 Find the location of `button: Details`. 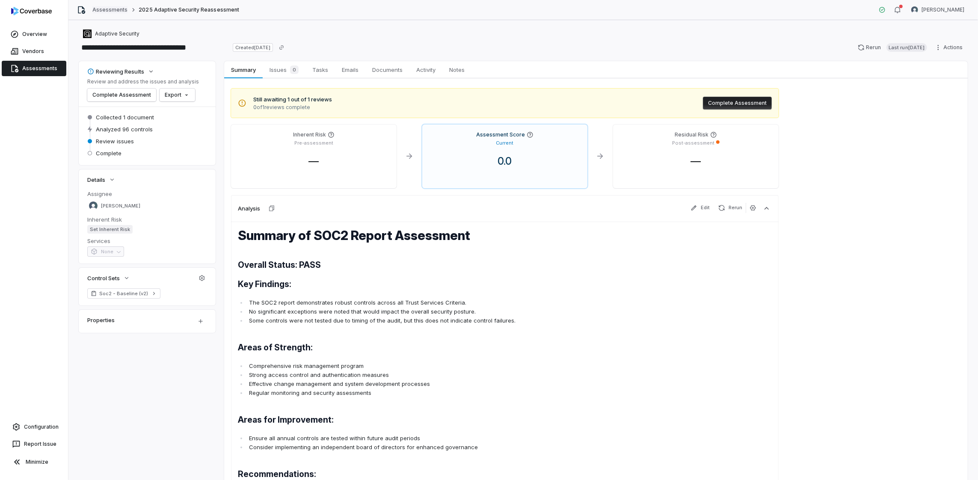

button: Details is located at coordinates (101, 180).